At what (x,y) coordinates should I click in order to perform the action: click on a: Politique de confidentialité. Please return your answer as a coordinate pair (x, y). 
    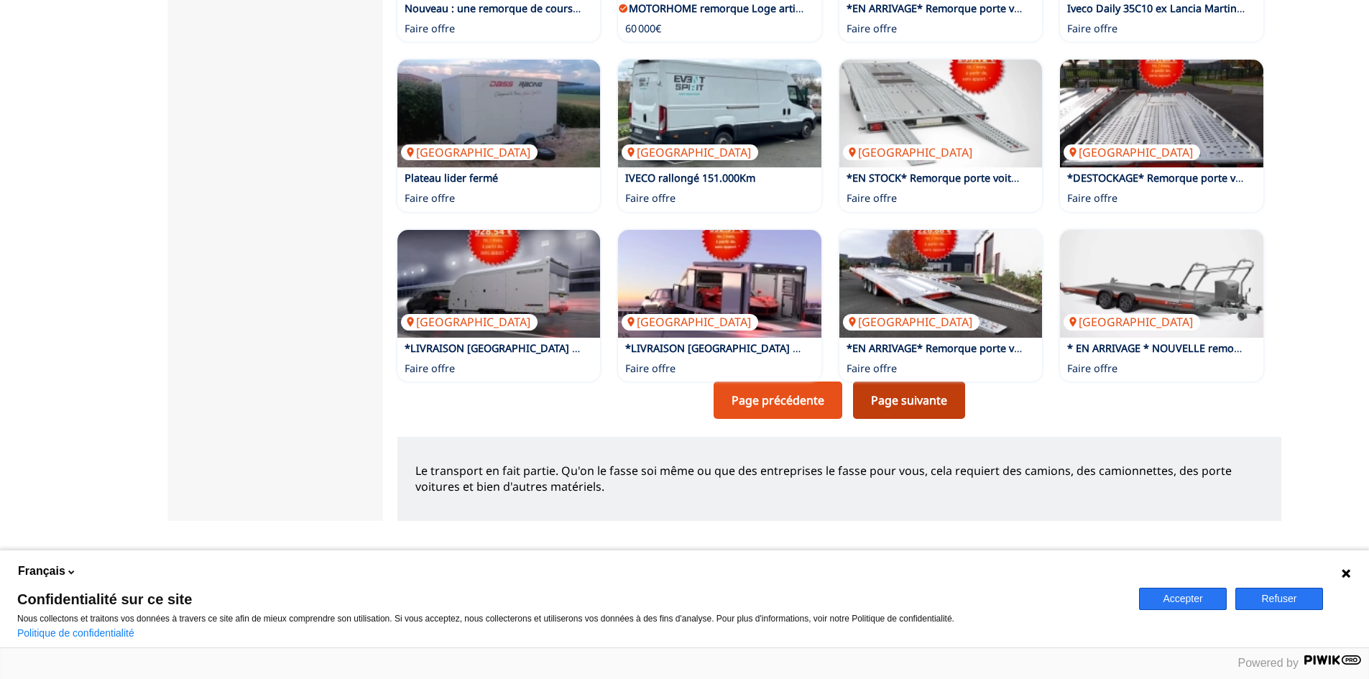
    Looking at the image, I should click on (75, 633).